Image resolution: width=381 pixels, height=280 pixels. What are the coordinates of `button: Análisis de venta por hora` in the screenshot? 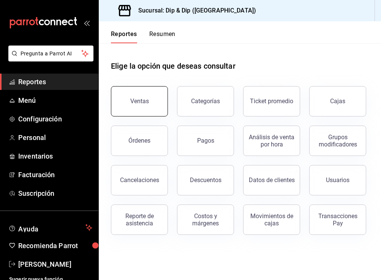 It's located at (272, 141).